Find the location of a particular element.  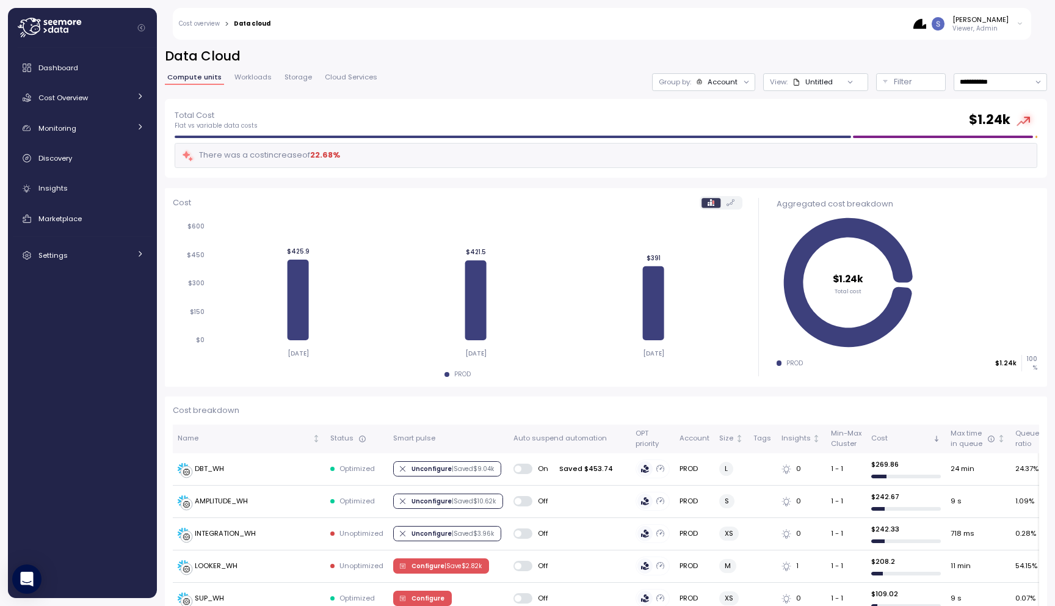

tspan: $0 is located at coordinates (200, 340).